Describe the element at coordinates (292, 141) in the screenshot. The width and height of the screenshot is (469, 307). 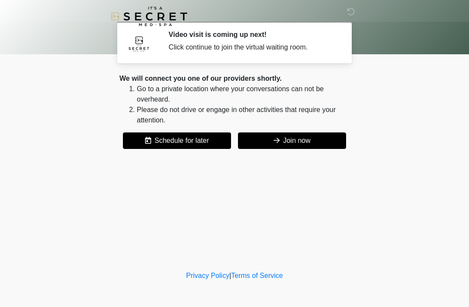
I see `button: Join now` at that location.